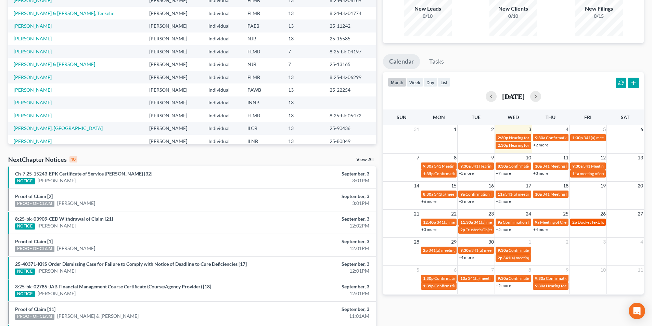 Image resolution: width=652 pixels, height=326 pixels. What do you see at coordinates (454, 214) in the screenshot?
I see `span: 22` at bounding box center [454, 214].